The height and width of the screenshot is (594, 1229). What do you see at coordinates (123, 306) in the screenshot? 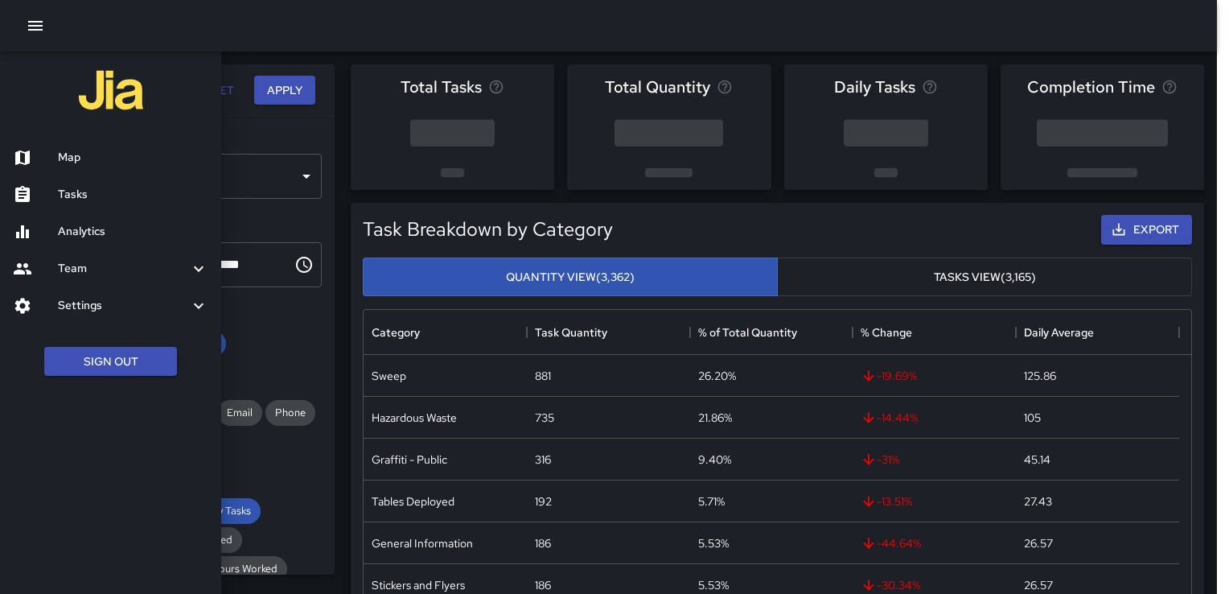
I see `h6: Settings` at bounding box center [123, 306].